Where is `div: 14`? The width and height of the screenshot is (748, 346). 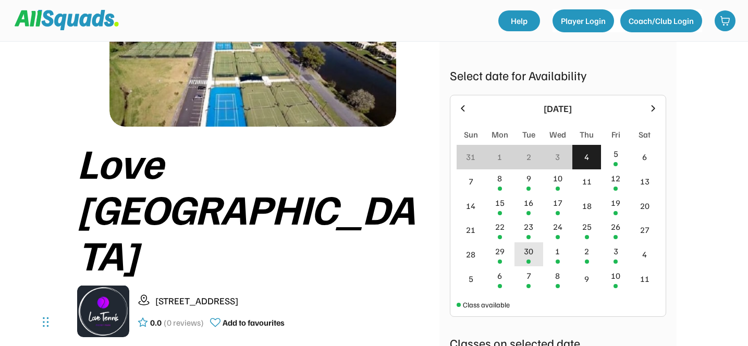
div: 14 is located at coordinates (470, 206).